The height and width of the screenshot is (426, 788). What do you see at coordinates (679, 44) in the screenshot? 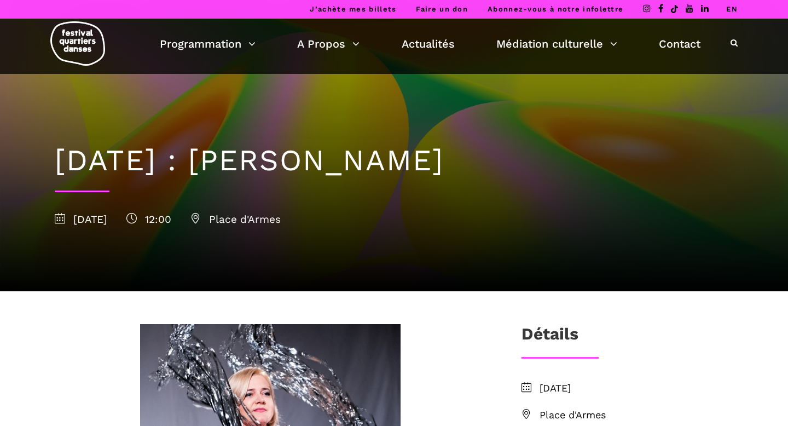
I see `a: Contact` at bounding box center [679, 44].